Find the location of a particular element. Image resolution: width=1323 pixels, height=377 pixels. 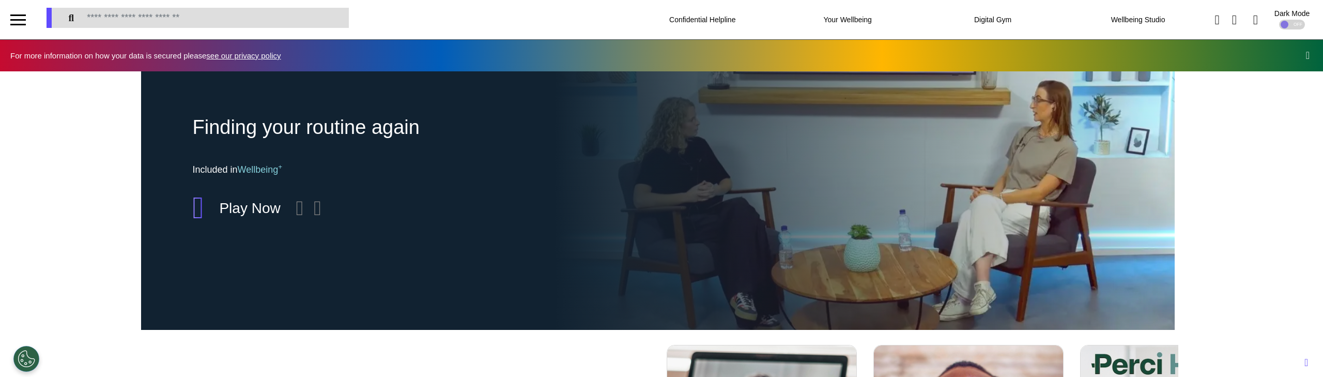

div: Digital Gym is located at coordinates (993, 20).